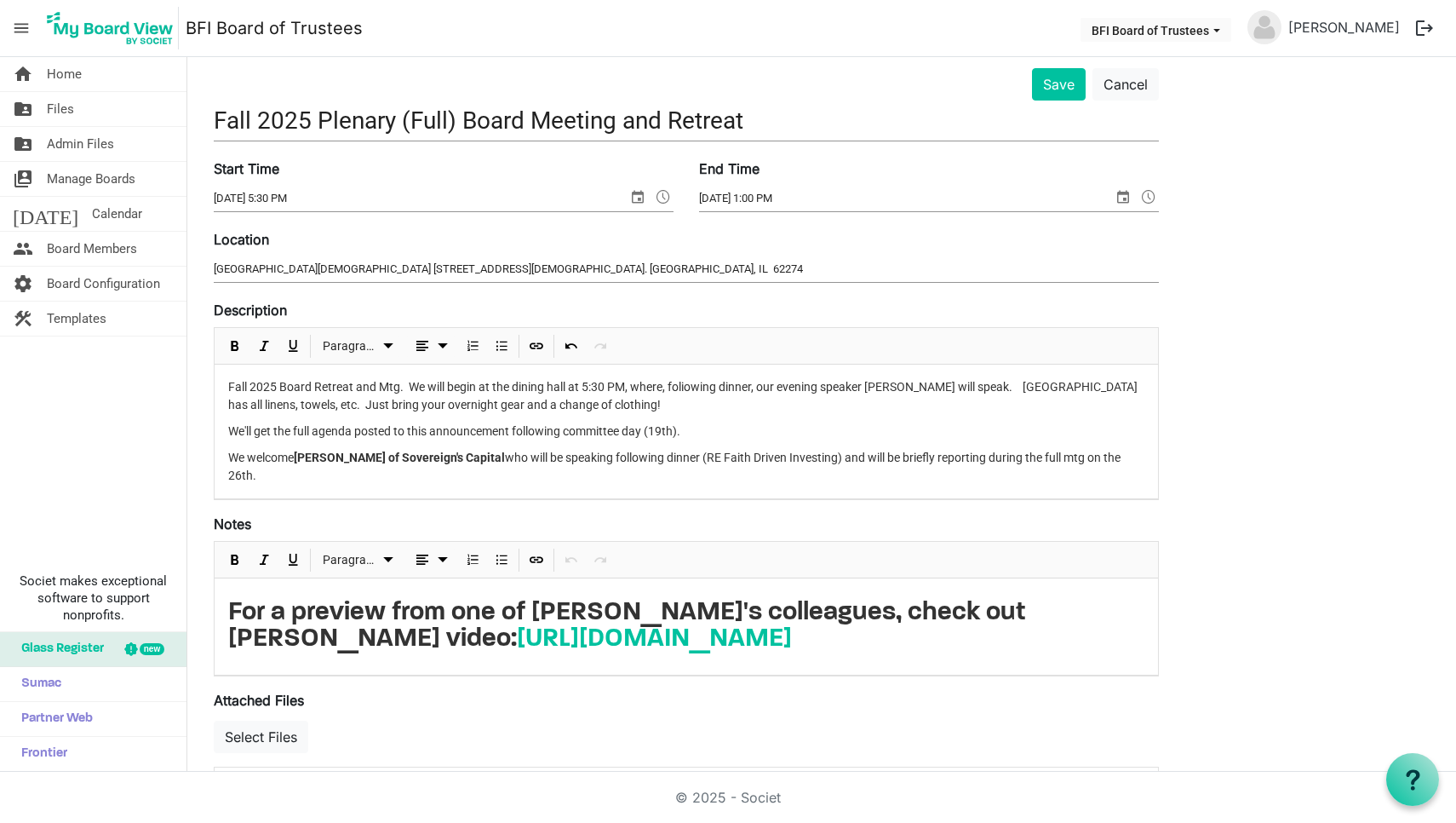 This screenshot has height=823, width=1456. I want to click on div: new, so click(151, 649).